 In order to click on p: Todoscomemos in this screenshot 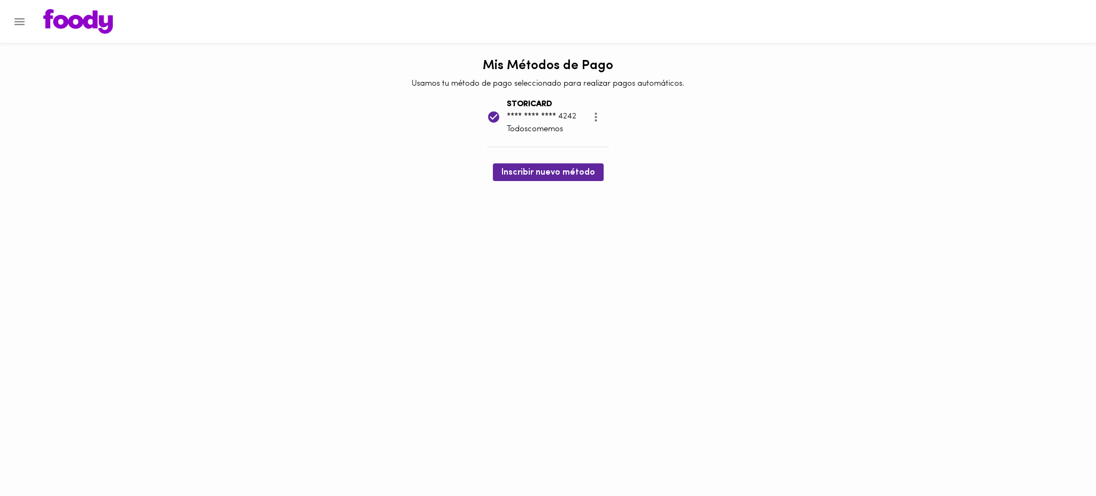, I will do `click(542, 129)`.